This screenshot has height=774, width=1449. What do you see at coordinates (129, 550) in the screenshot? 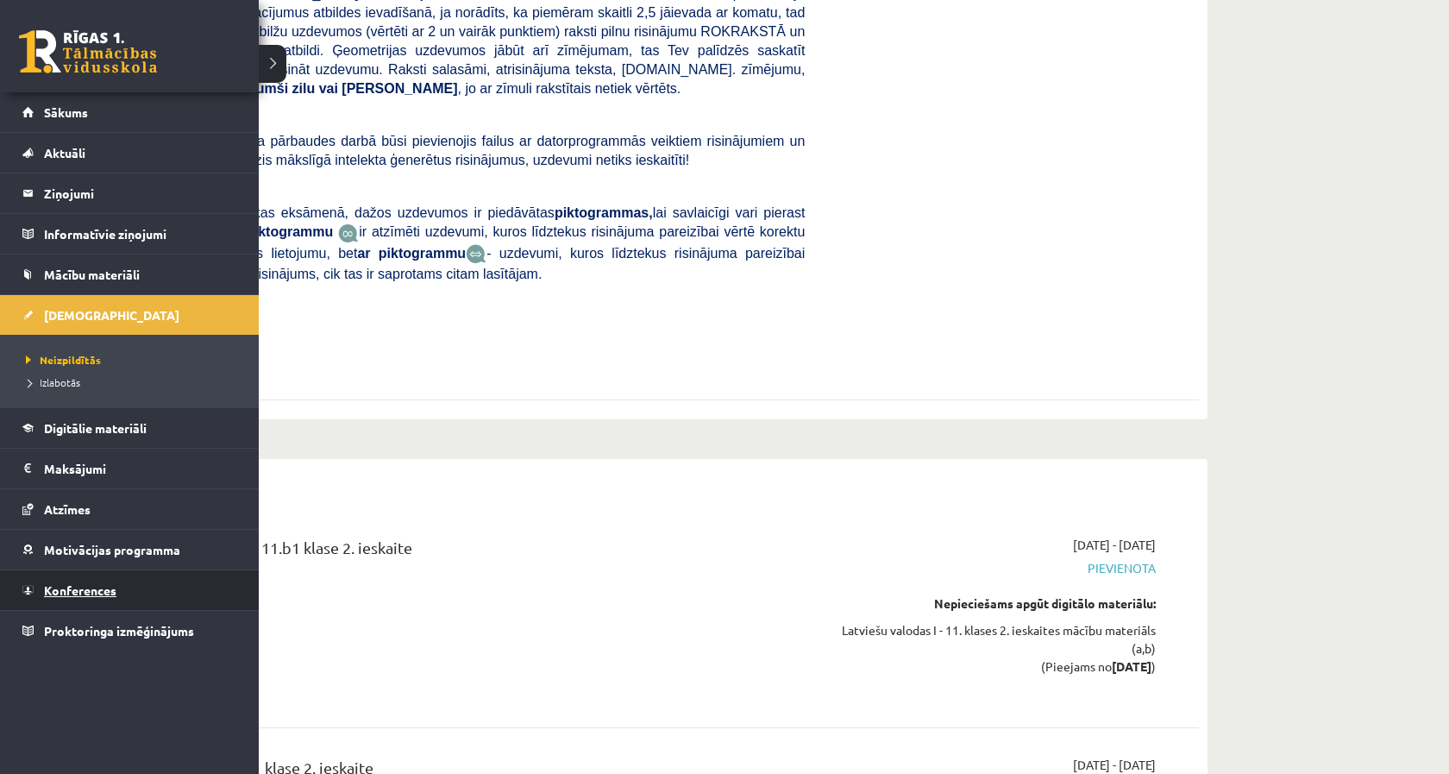
I see `a: Motivācijas programma` at bounding box center [129, 550].